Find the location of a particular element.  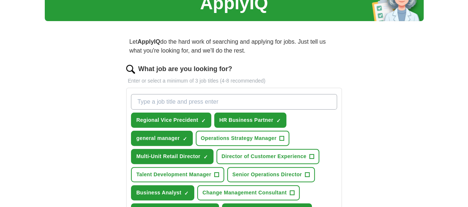

span: HR Business Partner is located at coordinates (246, 120).